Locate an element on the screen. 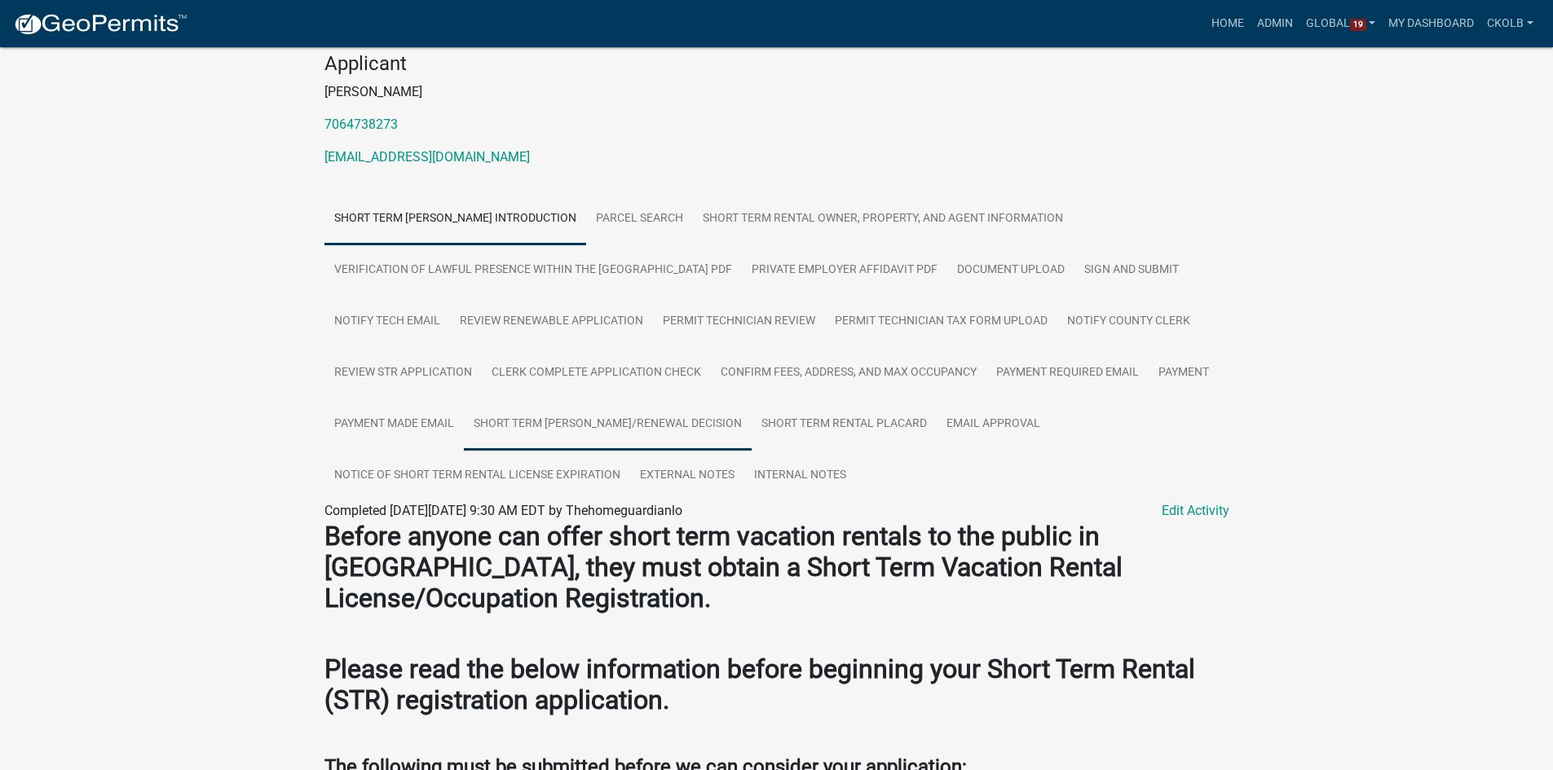  a: Notice of Short Term Rental License Expiration is located at coordinates (477, 476).